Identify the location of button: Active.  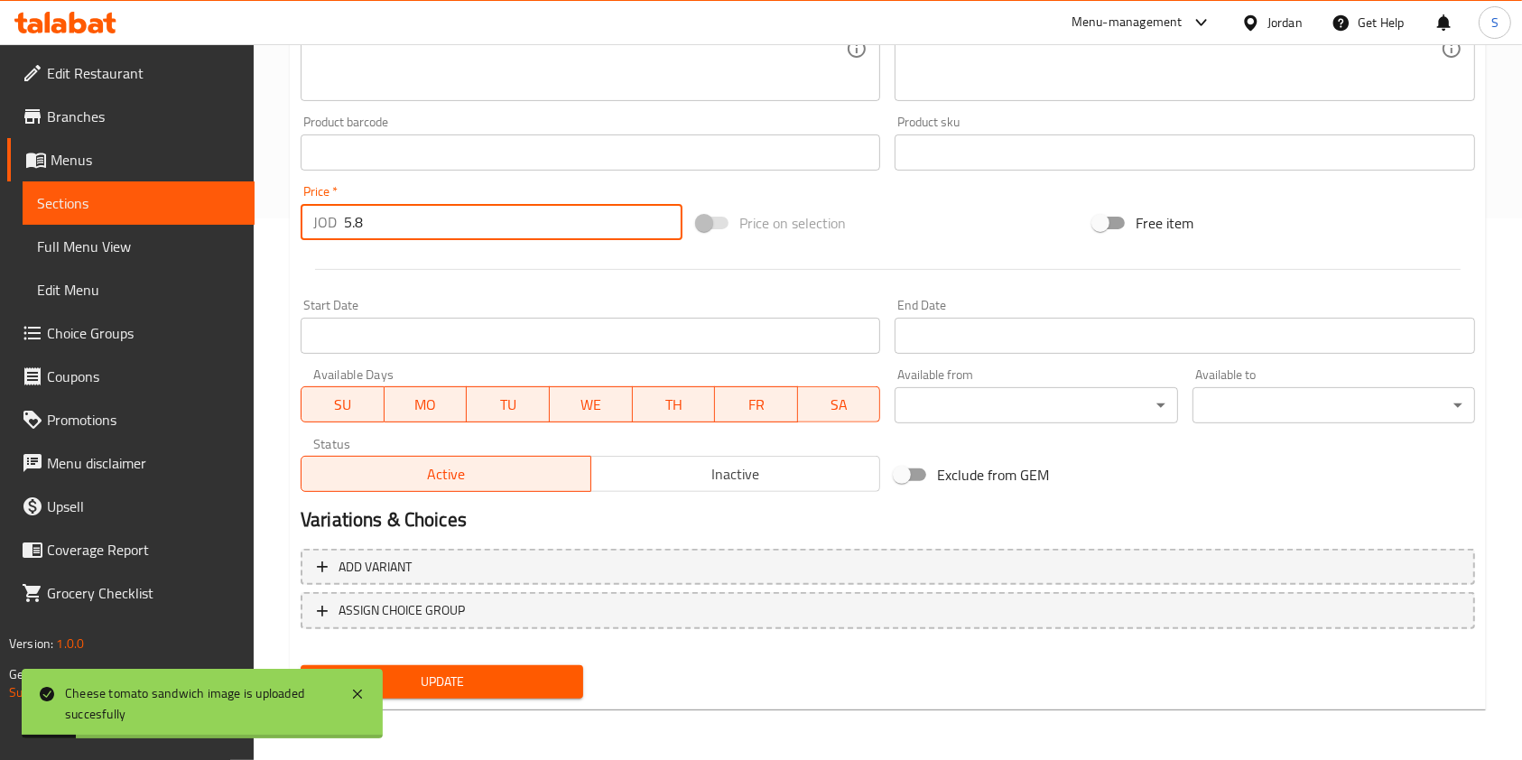
(446, 474).